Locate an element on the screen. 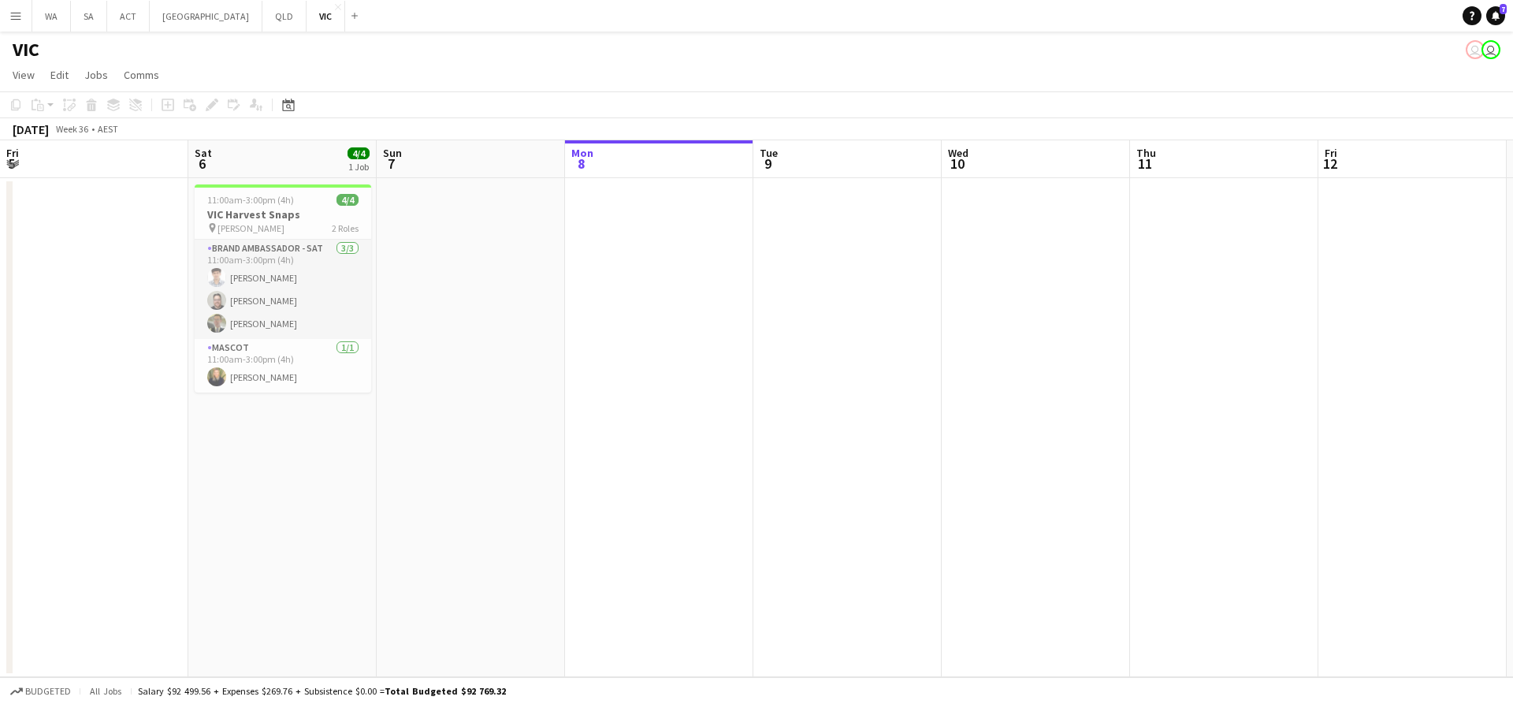 Image resolution: width=1513 pixels, height=704 pixels. a: Jobs is located at coordinates (96, 75).